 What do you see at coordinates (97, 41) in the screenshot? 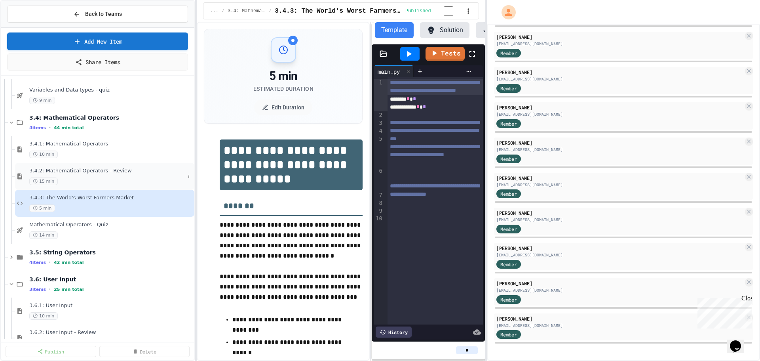
I see `a: Add New Item` at bounding box center [97, 41].